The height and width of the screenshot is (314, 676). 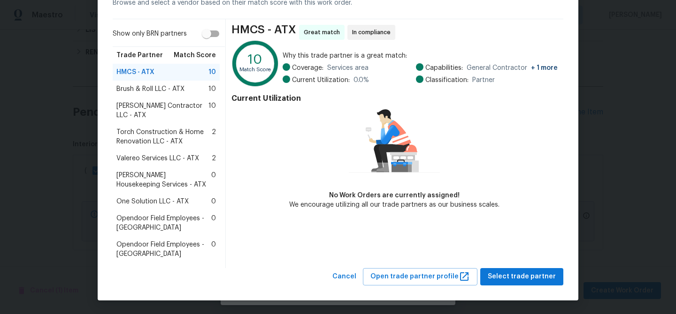 I want to click on span: Services area, so click(x=348, y=68).